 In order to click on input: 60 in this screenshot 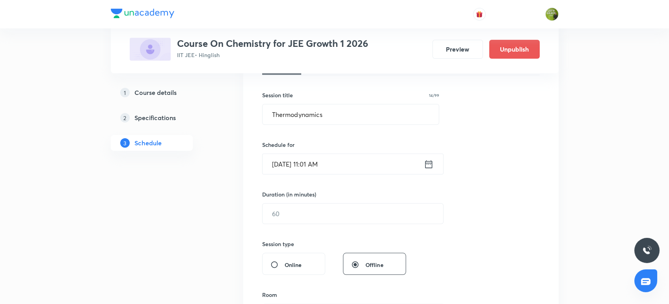, I will do `click(353, 214)`.